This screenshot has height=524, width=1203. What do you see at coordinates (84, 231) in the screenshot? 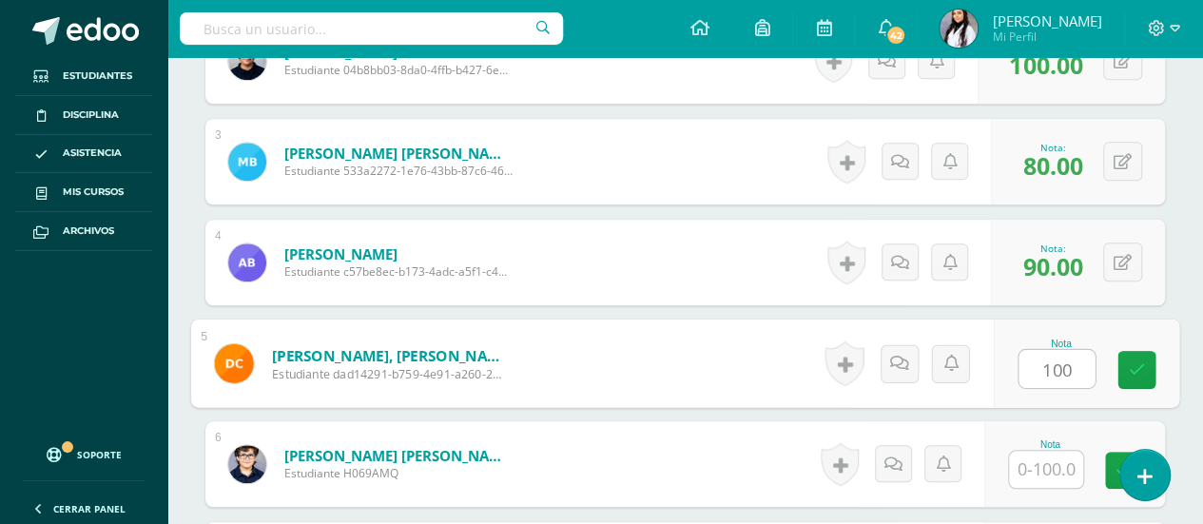
I see `a: Archivos` at bounding box center [84, 231].